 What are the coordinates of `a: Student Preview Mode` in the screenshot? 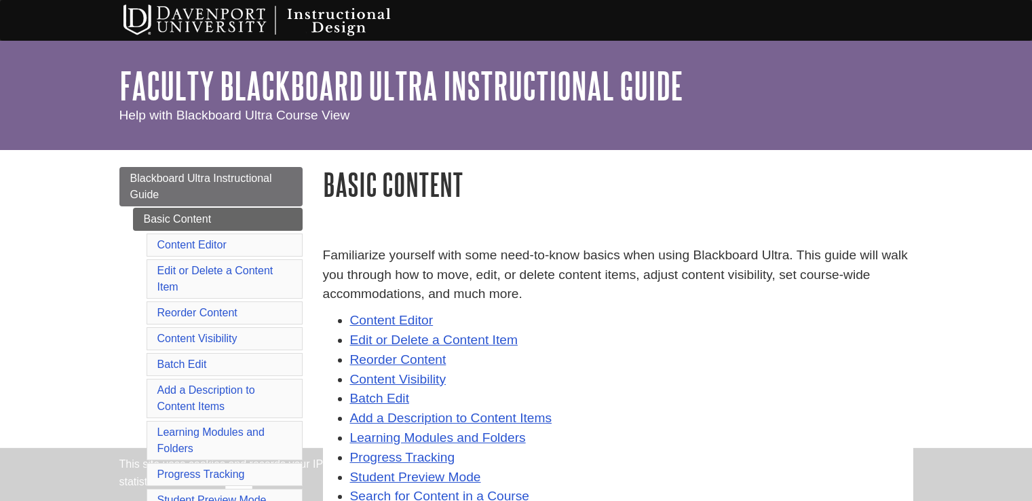 It's located at (415, 476).